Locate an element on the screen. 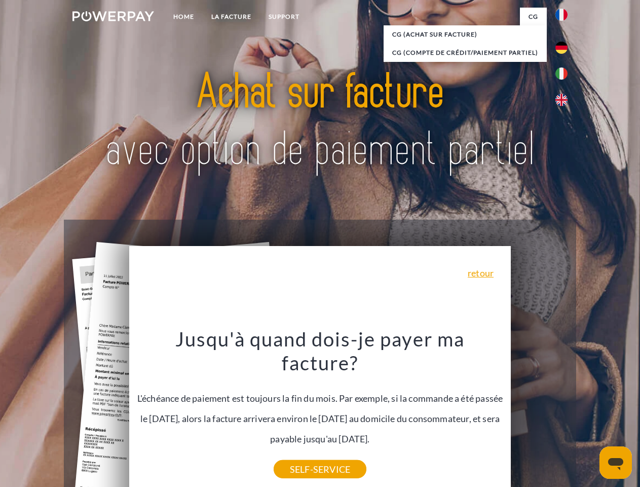 The height and width of the screenshot is (487, 640). a: CG (achat sur facture) is located at coordinates (465, 34).